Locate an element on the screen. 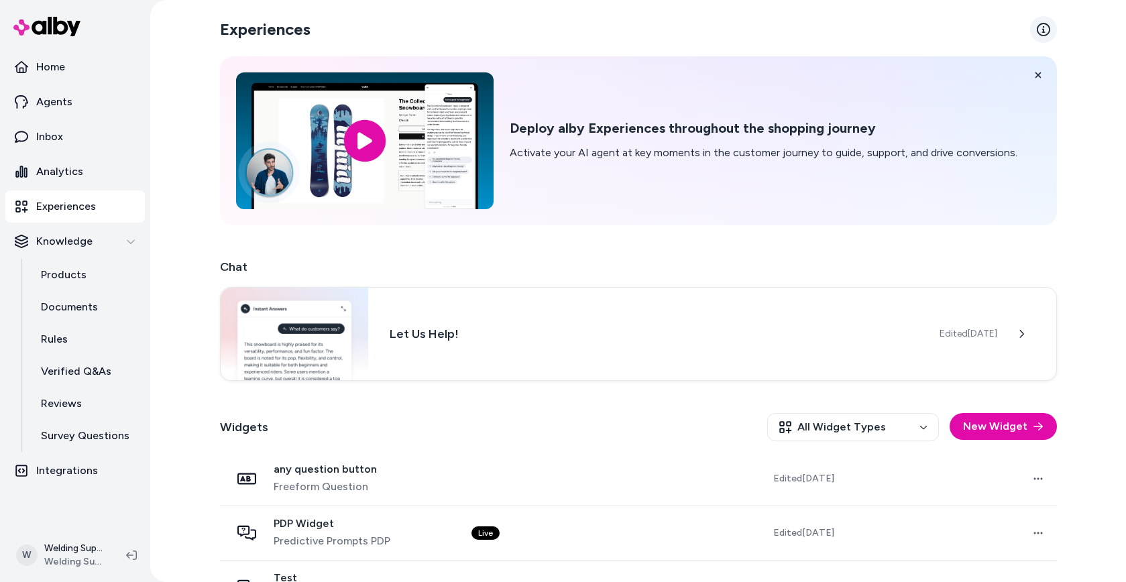 This screenshot has height=582, width=1126. span: PDP Widget is located at coordinates (332, 524).